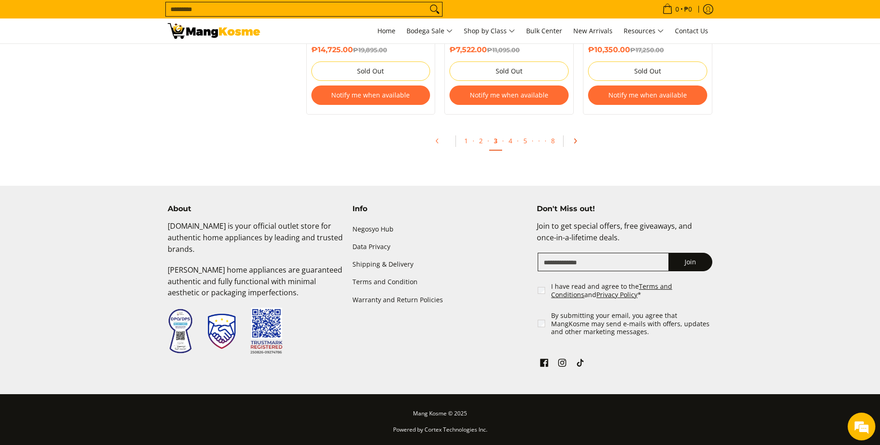  Describe the element at coordinates (644, 31) in the screenshot. I see `span: Resources` at that location.